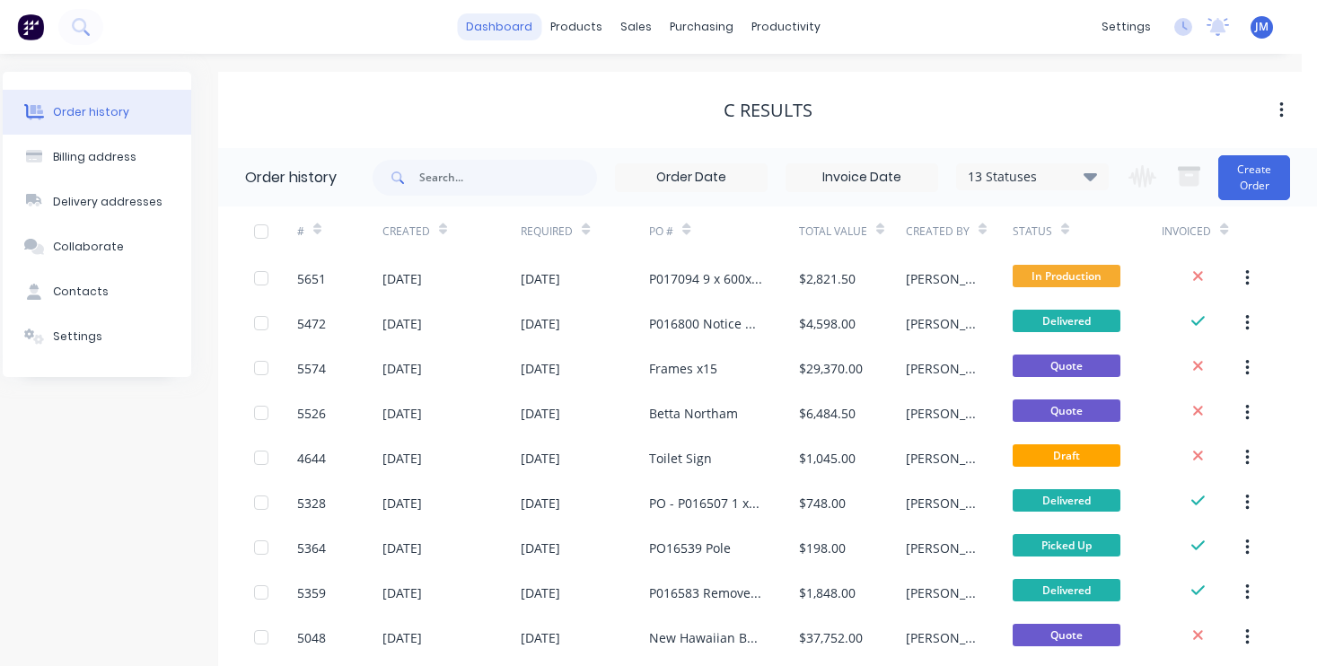 The image size is (1317, 666). What do you see at coordinates (693, 413) in the screenshot?
I see `div: Betta Northam` at bounding box center [693, 413].